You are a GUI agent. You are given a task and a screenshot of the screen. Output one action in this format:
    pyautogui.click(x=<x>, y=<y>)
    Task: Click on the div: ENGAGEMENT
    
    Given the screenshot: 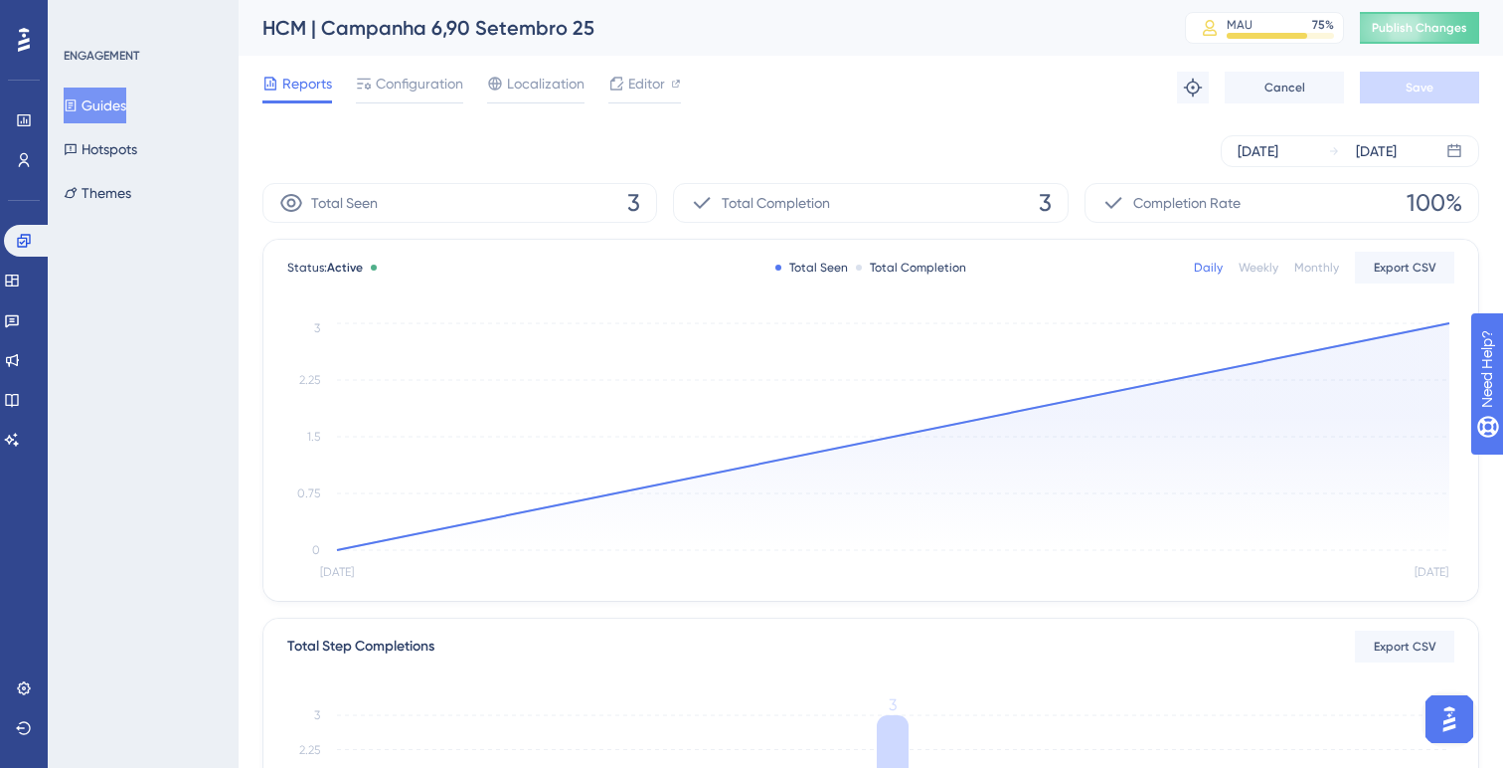 What is the action you would take?
    pyautogui.click(x=101, y=56)
    